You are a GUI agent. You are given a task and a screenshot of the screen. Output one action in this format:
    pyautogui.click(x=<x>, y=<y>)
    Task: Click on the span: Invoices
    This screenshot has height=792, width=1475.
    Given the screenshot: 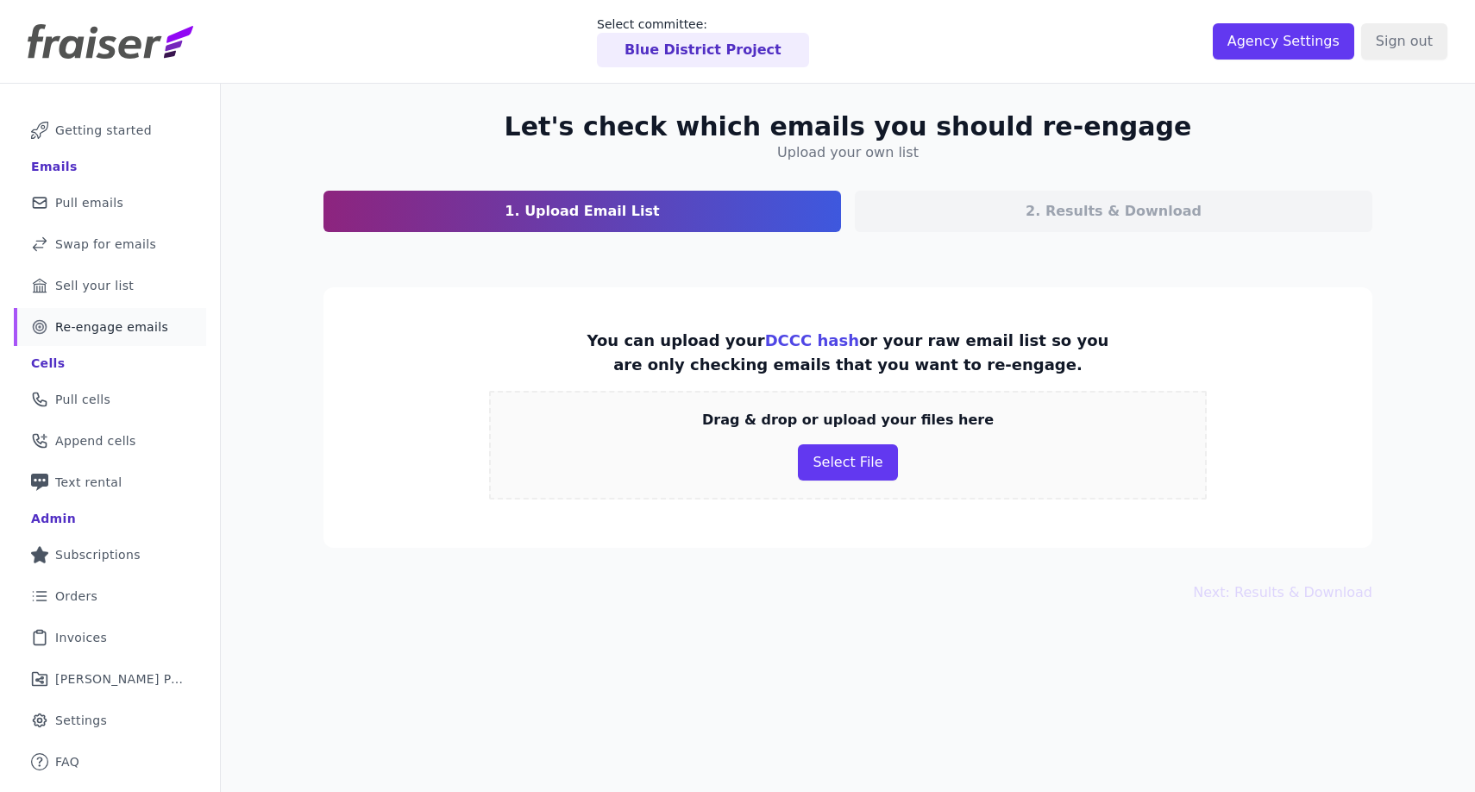 What is the action you would take?
    pyautogui.click(x=81, y=637)
    